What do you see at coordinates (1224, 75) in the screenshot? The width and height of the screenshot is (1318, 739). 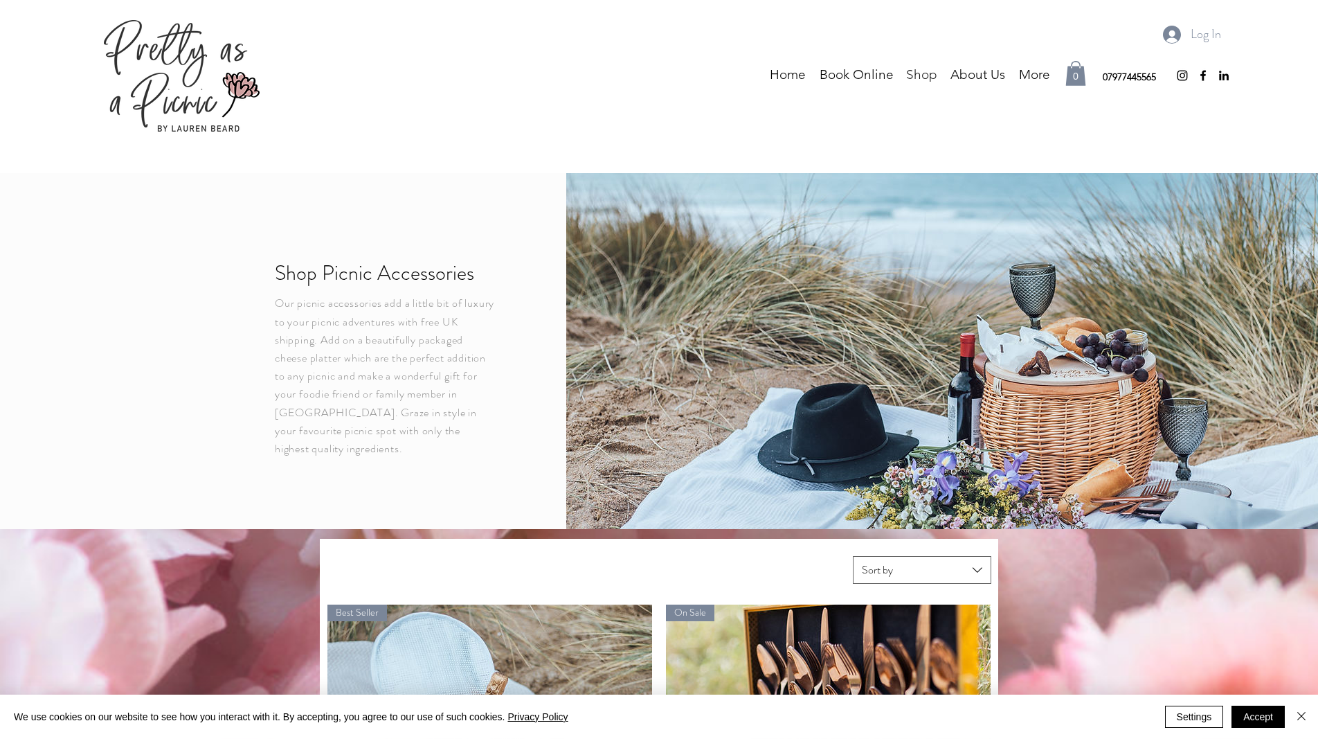 I see `img: LinkedIn` at bounding box center [1224, 75].